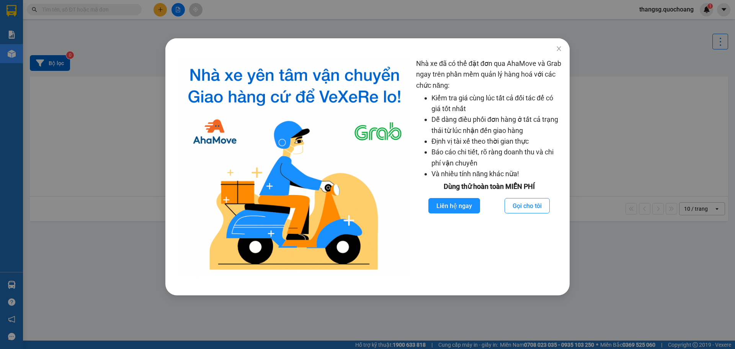  Describe the element at coordinates (496, 141) in the screenshot. I see `li: Định vị tài xế theo thời gian thực` at that location.